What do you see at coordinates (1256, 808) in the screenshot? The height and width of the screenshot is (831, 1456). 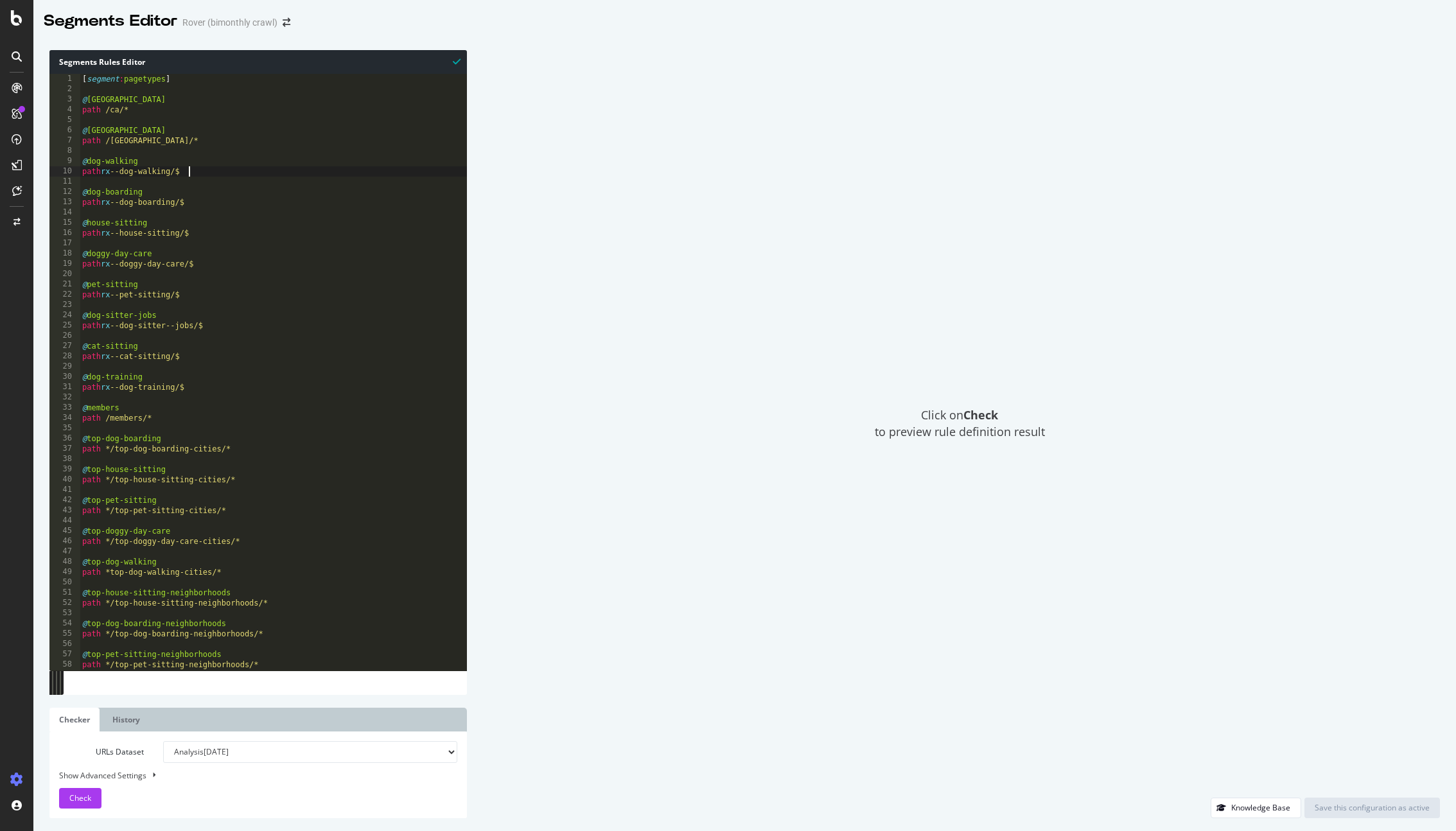 I see `button: Knowledge Base` at bounding box center [1256, 808].